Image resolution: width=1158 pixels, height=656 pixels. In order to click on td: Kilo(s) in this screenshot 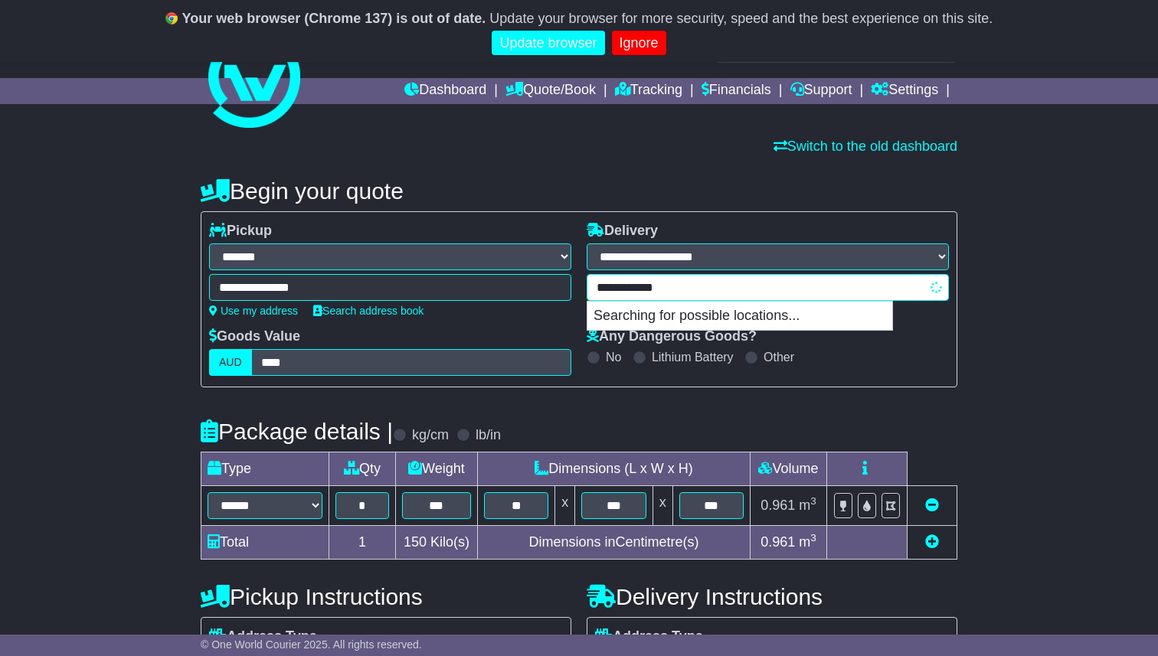, I will do `click(436, 543)`.